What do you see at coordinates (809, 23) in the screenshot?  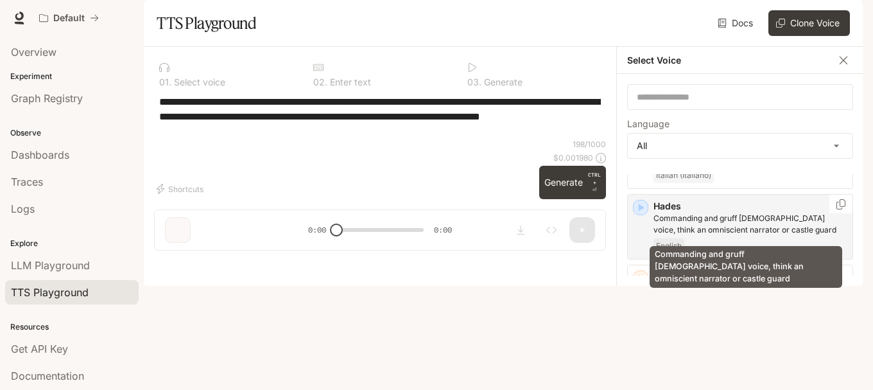 I see `button: Clone Voice` at bounding box center [809, 23].